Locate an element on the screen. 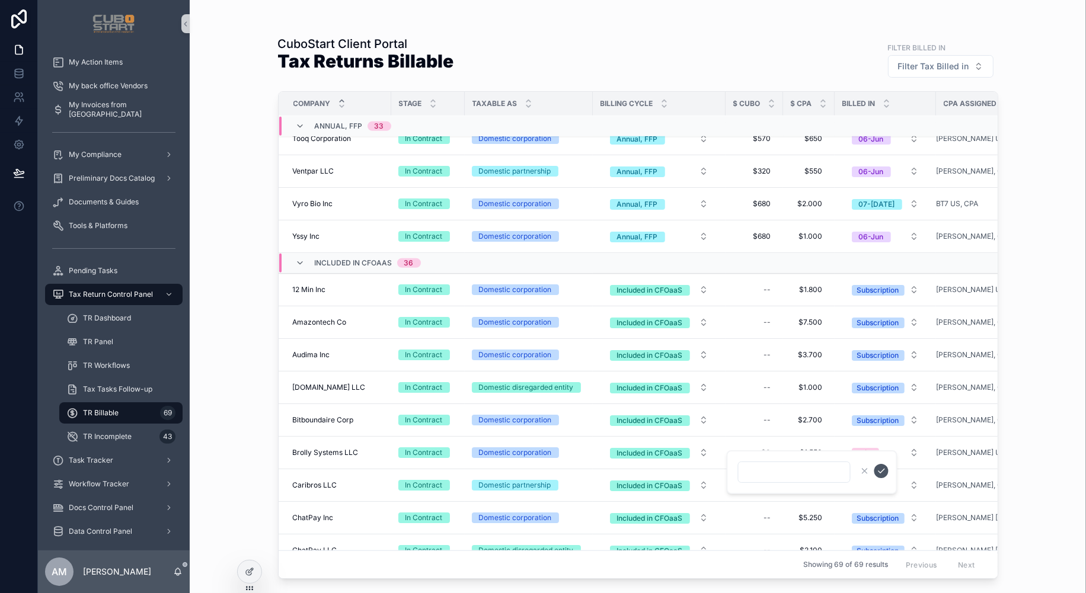  span: $1.800 is located at coordinates (808, 290).